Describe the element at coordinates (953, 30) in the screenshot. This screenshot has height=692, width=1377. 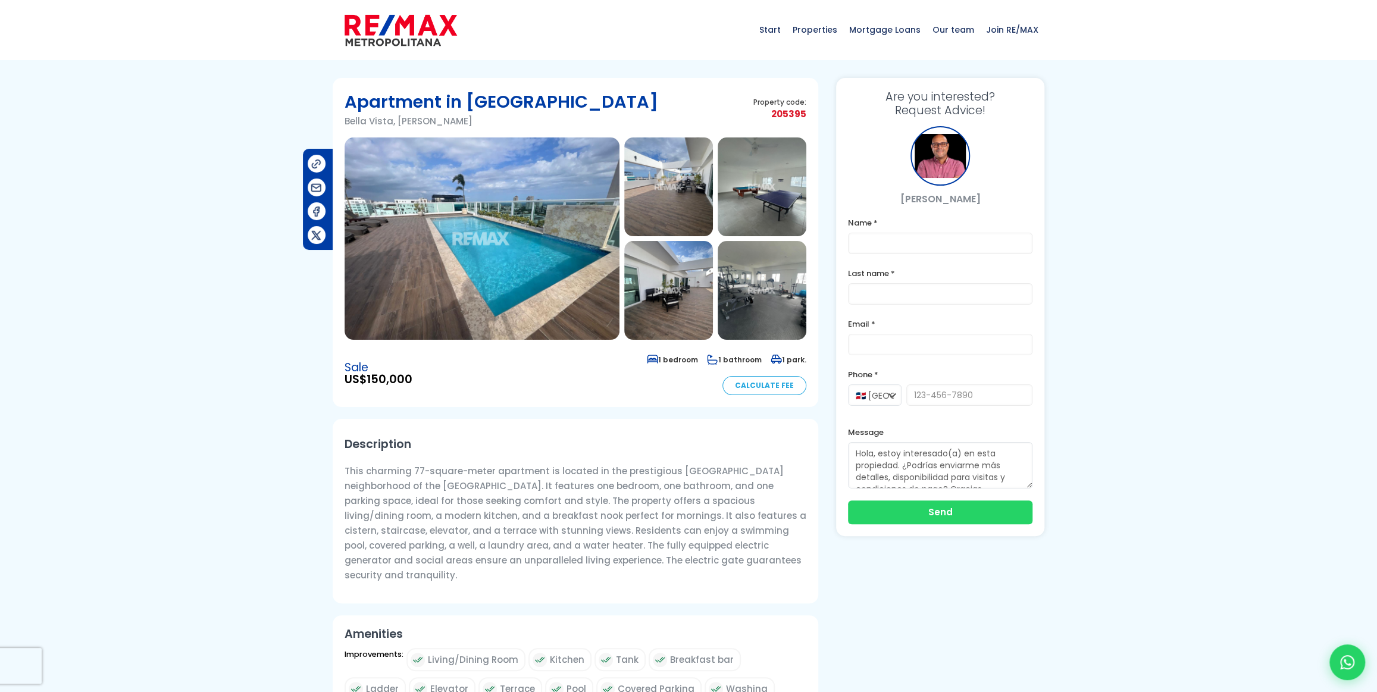
I see `font: Our team` at that location.